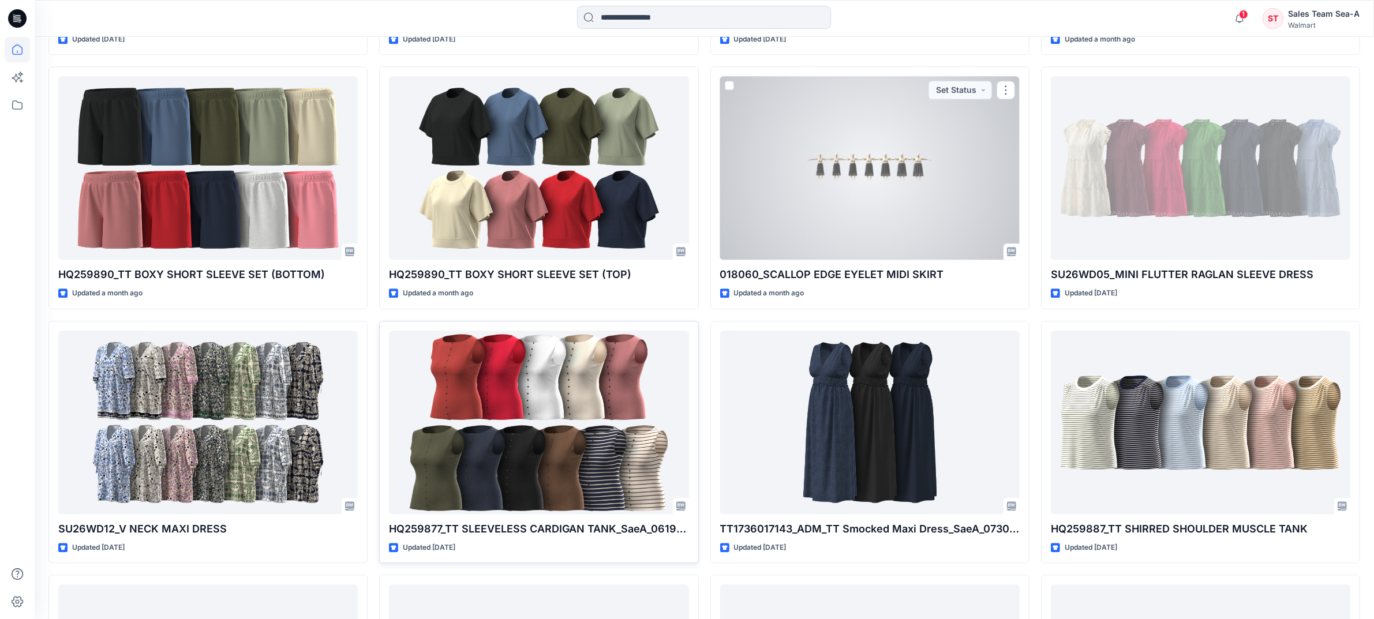 The width and height of the screenshot is (1374, 619). I want to click on p: HQ259890_TT BOXY SHORT SLEEVE SET (BOTTOM), so click(208, 275).